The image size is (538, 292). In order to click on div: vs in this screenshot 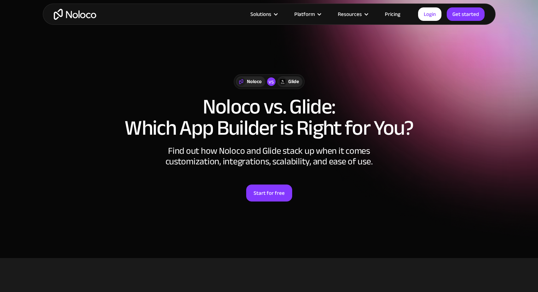, I will do `click(271, 82)`.